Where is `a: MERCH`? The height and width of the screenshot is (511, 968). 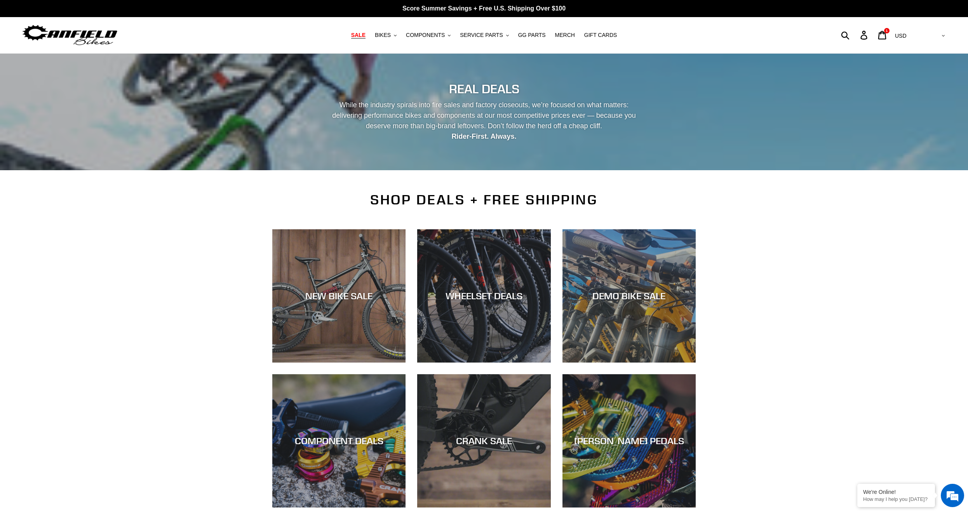 a: MERCH is located at coordinates (565, 35).